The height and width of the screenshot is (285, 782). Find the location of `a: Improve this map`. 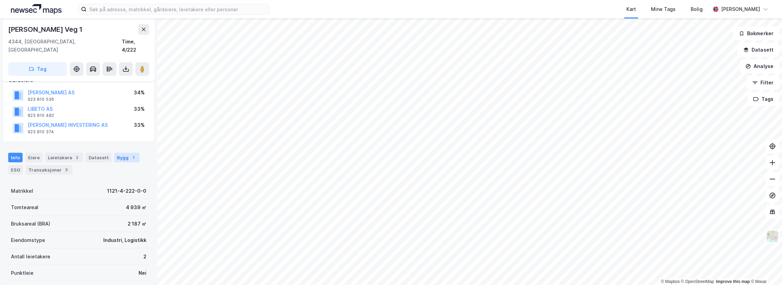

a: Improve this map is located at coordinates (732, 282).